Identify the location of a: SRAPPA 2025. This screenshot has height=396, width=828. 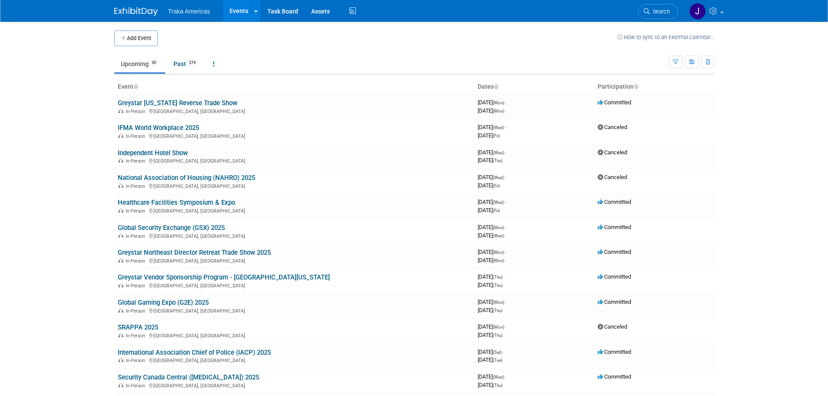
(138, 327).